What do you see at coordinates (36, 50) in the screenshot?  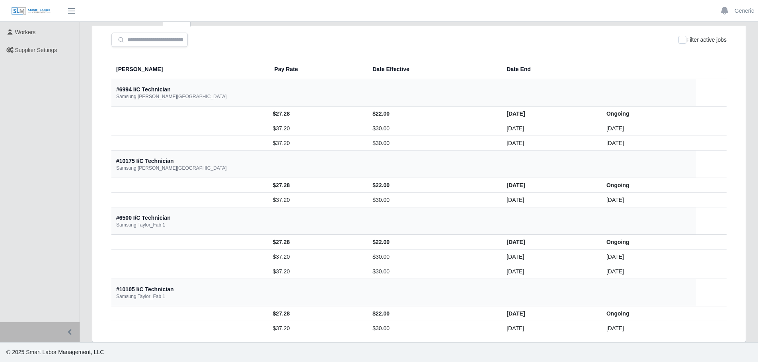 I see `span: Supplier Settings` at bounding box center [36, 50].